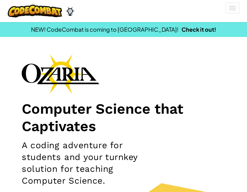 The height and width of the screenshot is (192, 247). I want to click on img: Ozaria branding logo, so click(61, 74).